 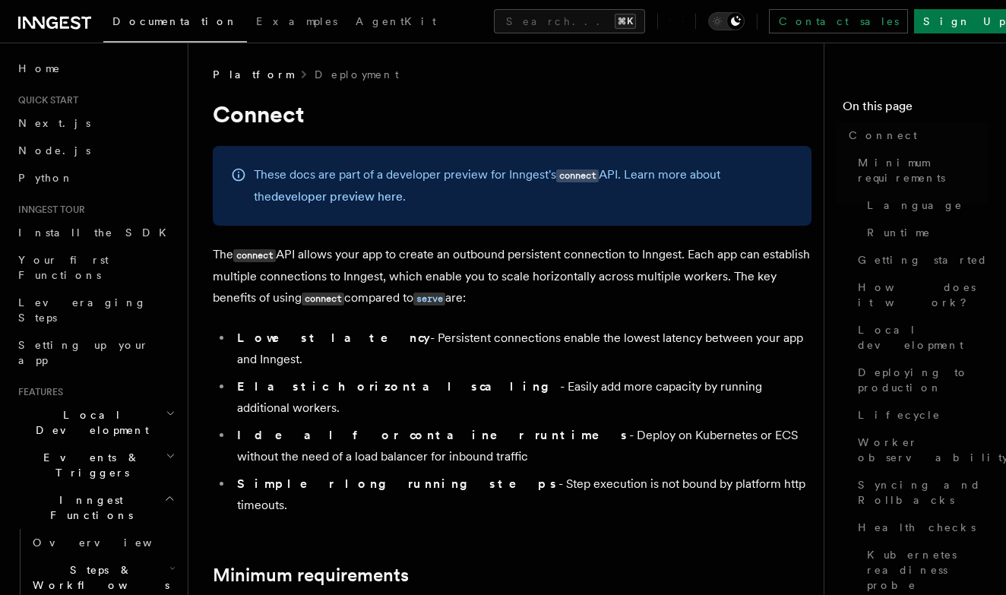 What do you see at coordinates (356, 74) in the screenshot?
I see `a: Deployment` at bounding box center [356, 74].